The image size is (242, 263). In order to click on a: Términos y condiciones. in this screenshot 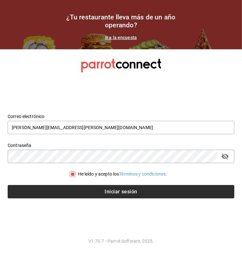, I will do `click(143, 174)`.